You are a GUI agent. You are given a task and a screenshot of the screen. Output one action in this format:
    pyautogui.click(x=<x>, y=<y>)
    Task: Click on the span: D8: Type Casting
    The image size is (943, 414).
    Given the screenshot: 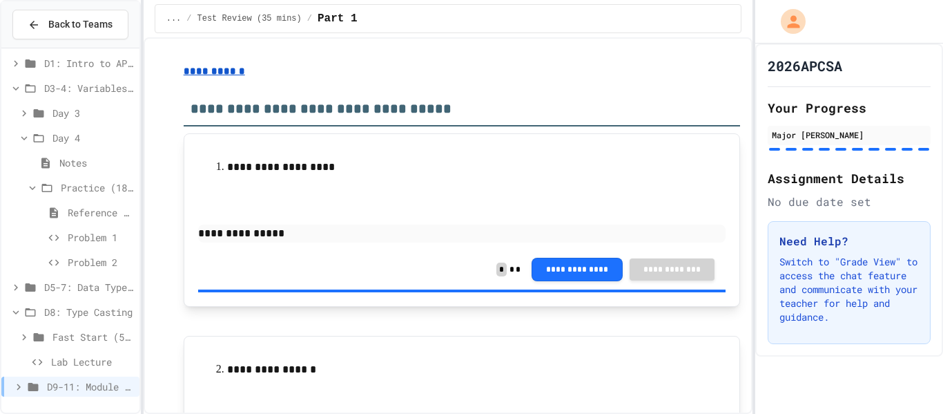 What is the action you would take?
    pyautogui.click(x=89, y=311)
    